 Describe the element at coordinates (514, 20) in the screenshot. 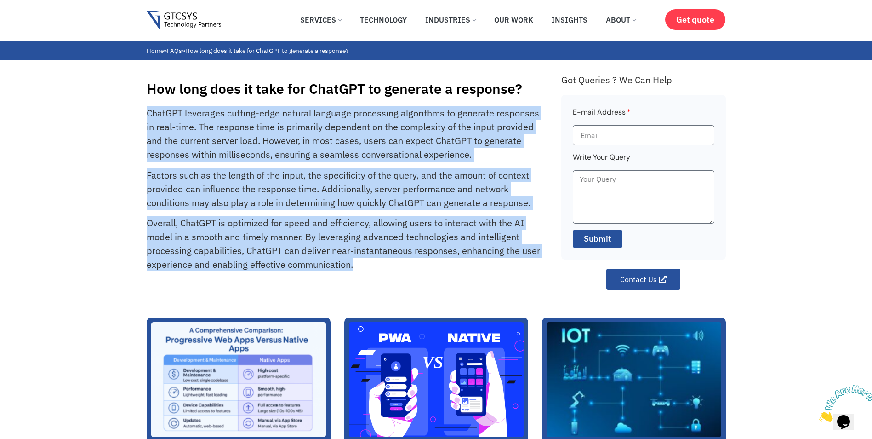

I see `a: Our Work` at that location.